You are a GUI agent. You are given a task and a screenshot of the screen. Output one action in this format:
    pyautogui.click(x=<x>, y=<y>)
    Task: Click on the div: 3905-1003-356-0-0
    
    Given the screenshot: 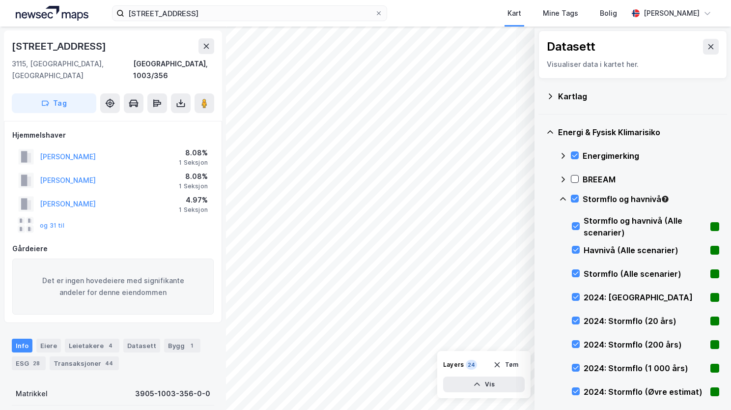 What is the action you would take?
    pyautogui.click(x=172, y=393)
    